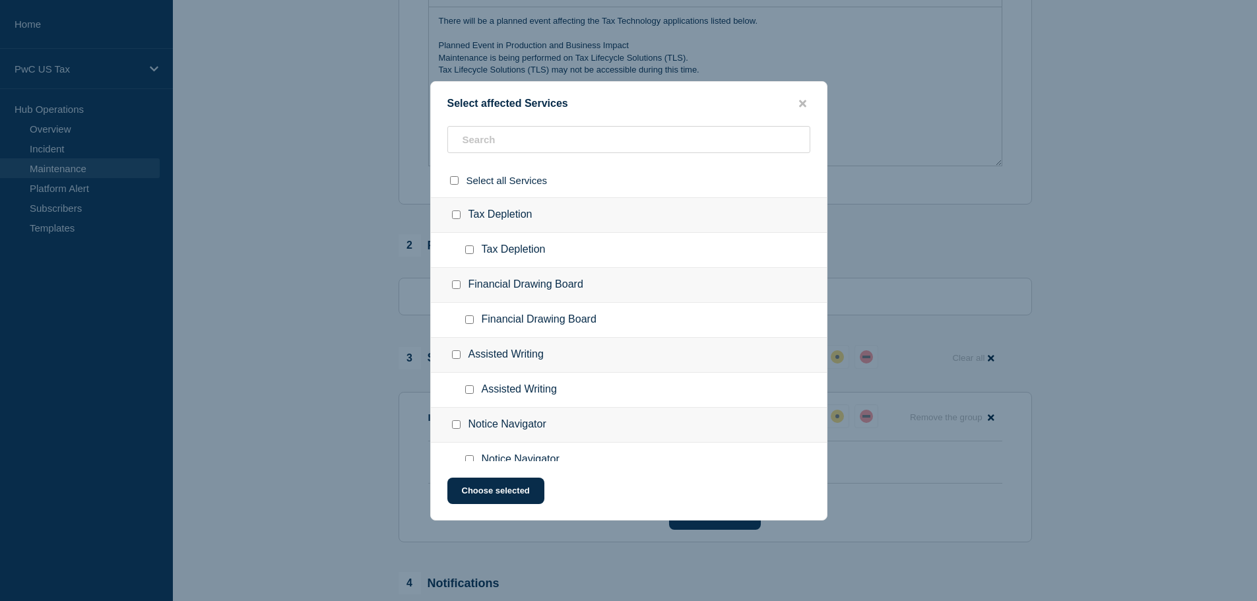 The width and height of the screenshot is (1257, 601). I want to click on span: Select all Services, so click(507, 180).